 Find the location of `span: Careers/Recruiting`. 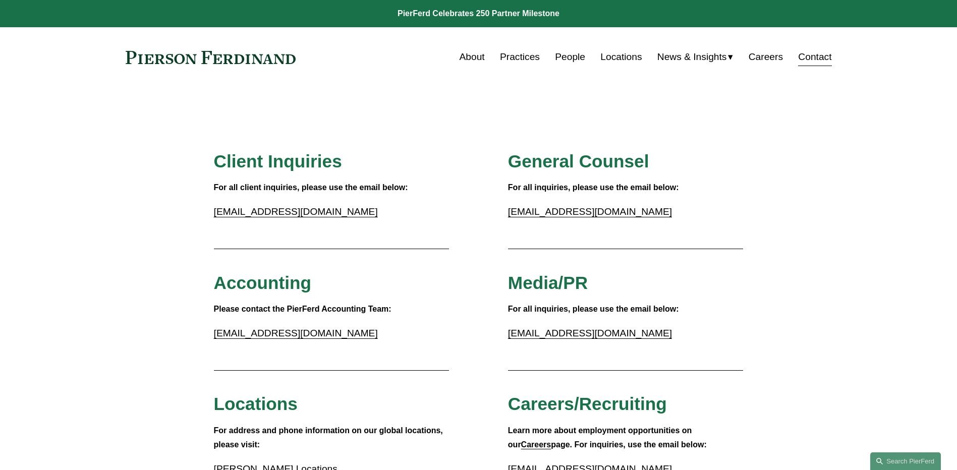

span: Careers/Recruiting is located at coordinates (587, 404).